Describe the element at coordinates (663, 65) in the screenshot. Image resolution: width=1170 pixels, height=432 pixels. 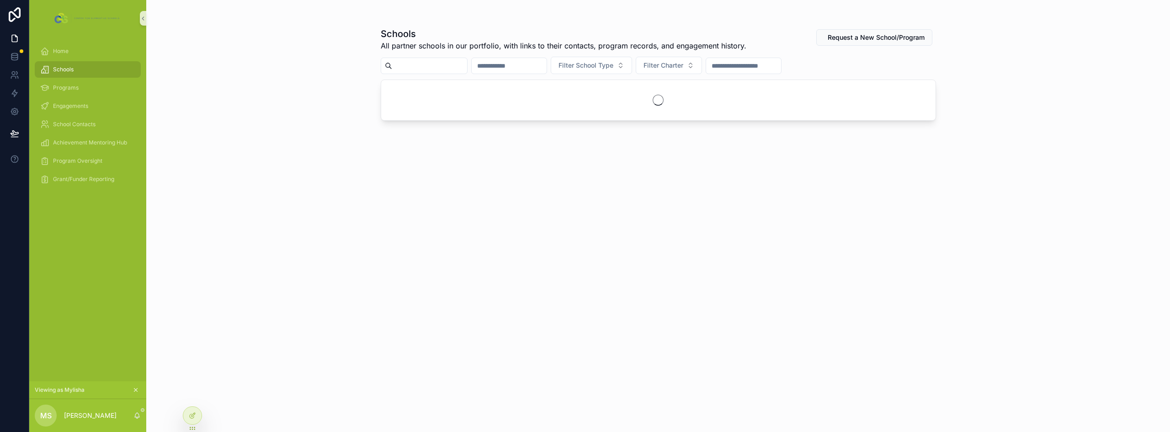
I see `span: Filter Charter` at that location.